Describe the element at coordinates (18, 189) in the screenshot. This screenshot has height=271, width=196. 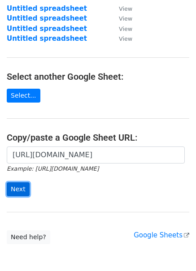
I see `input: Next` at that location.